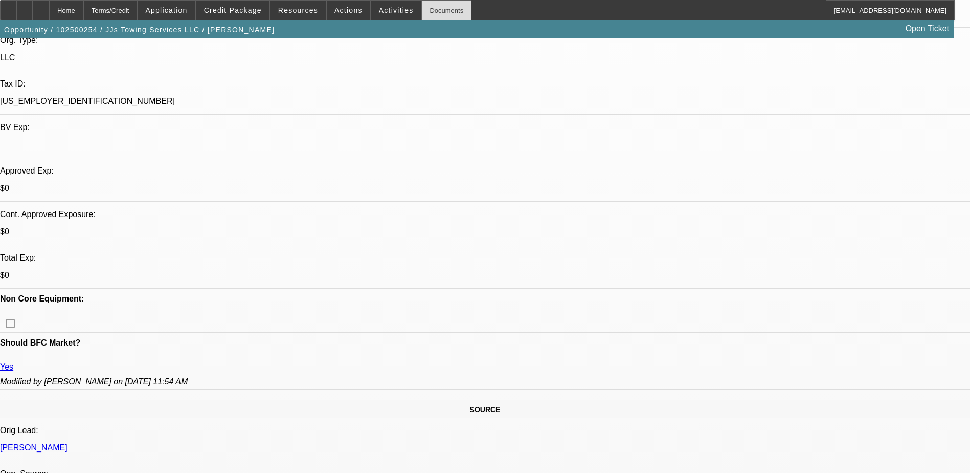  What do you see at coordinates (396, 10) in the screenshot?
I see `span: Activities` at bounding box center [396, 10].